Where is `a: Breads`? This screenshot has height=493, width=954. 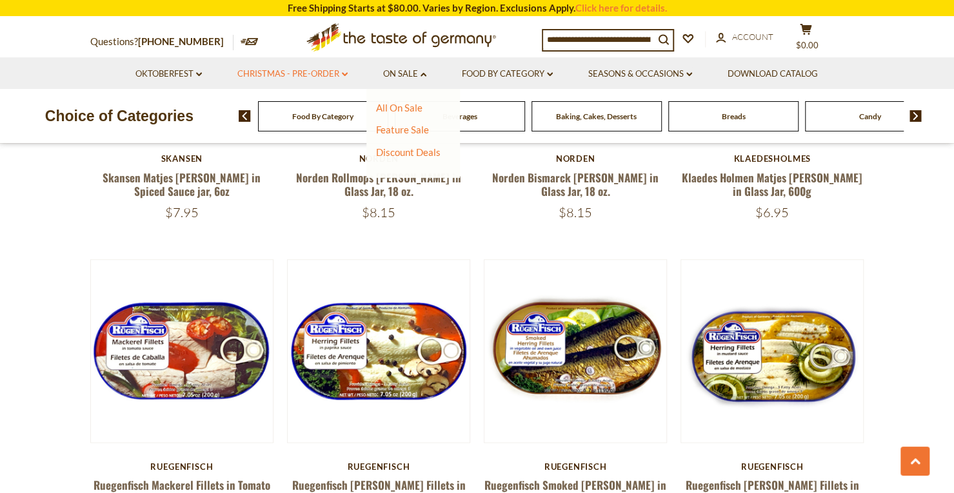
a: Breads is located at coordinates (732, 116).